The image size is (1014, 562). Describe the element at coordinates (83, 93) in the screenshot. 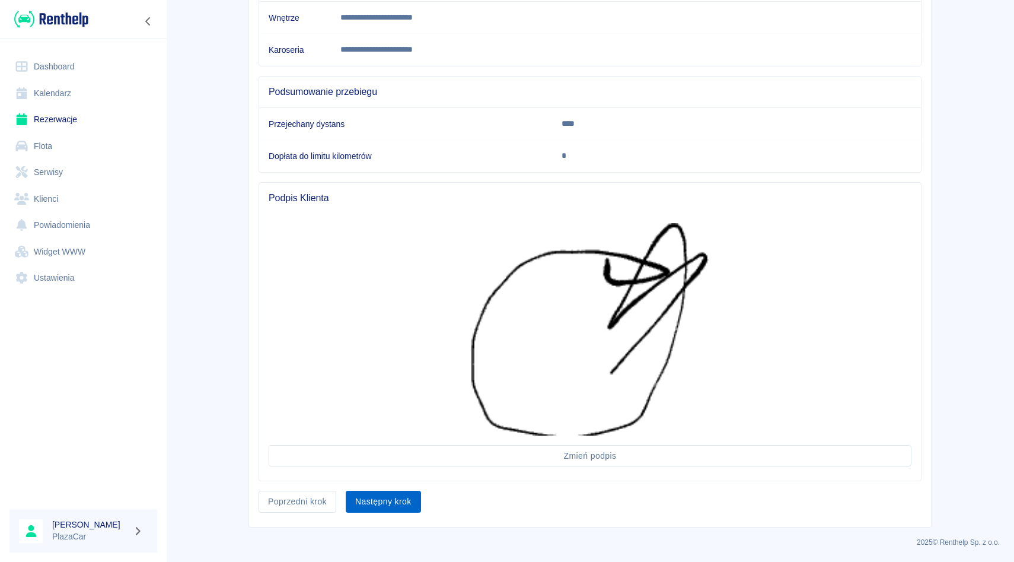

I see `a: Kalendarz` at that location.